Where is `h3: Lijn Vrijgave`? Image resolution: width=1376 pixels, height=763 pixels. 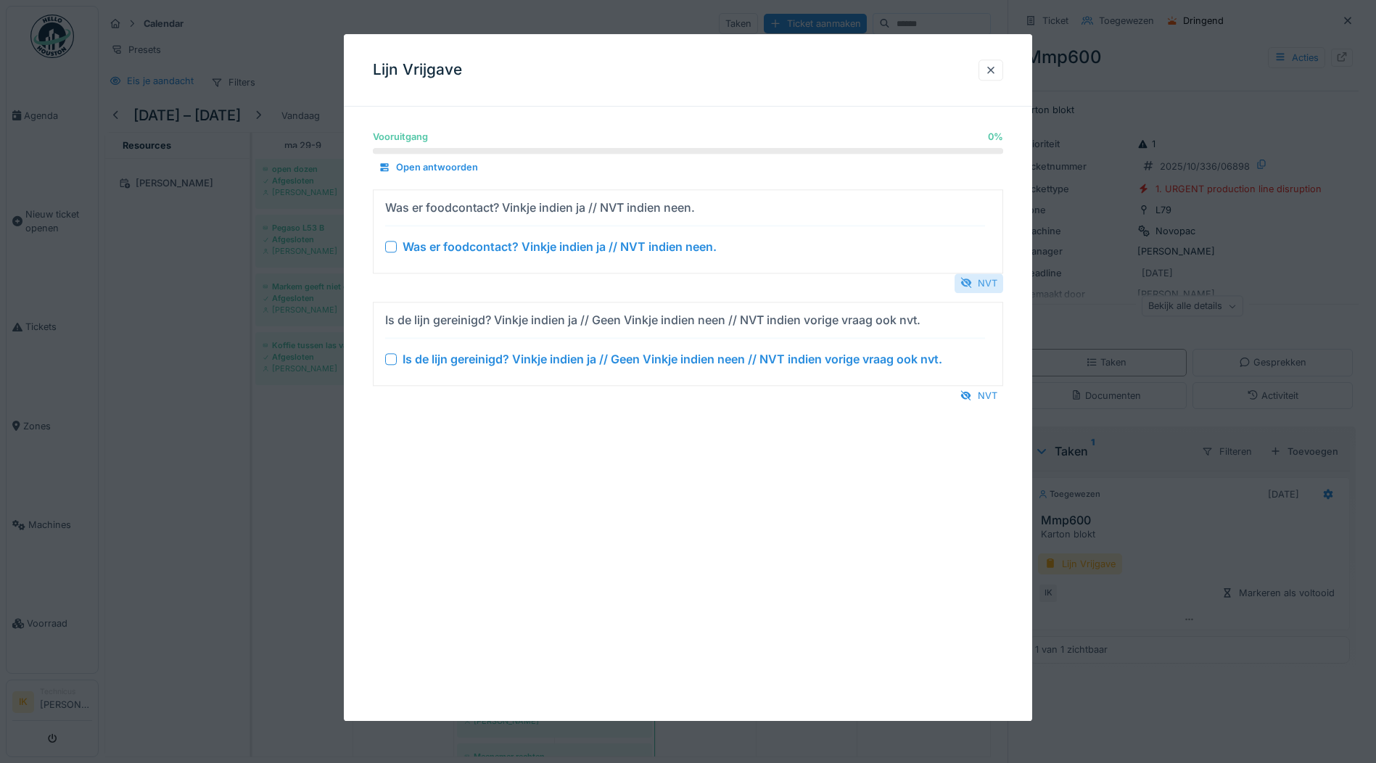 h3: Lijn Vrijgave is located at coordinates (417, 70).